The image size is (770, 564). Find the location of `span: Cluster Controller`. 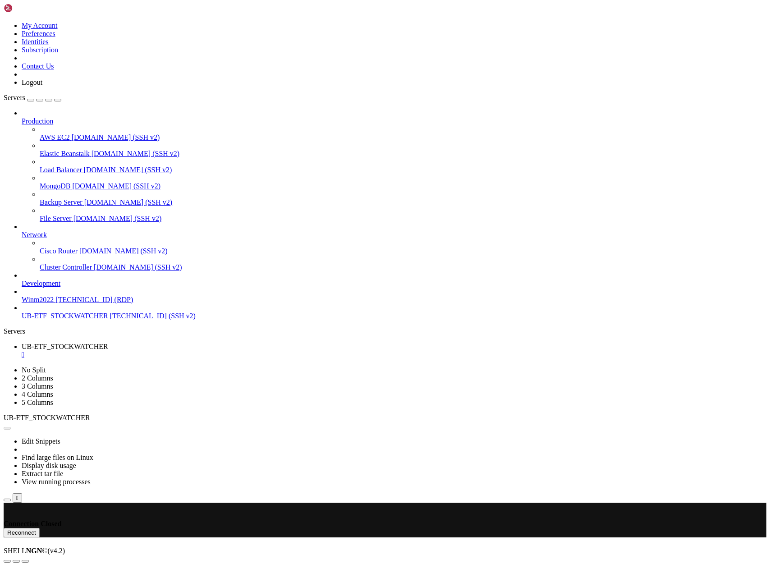

span: Cluster Controller is located at coordinates (66, 267).